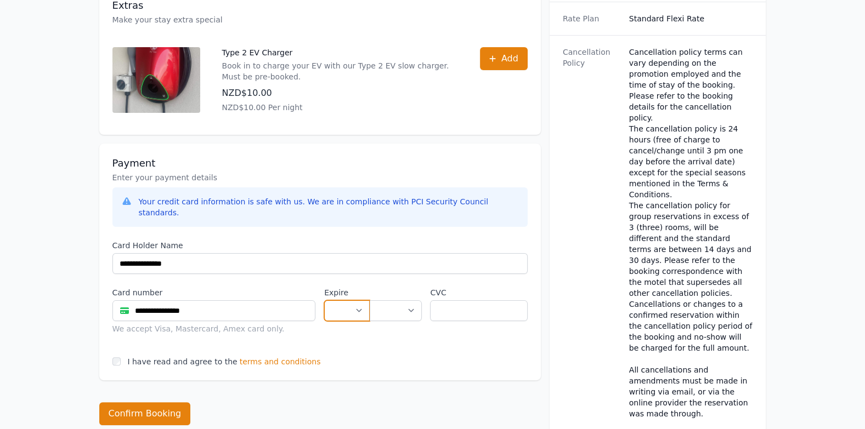 The width and height of the screenshot is (865, 429). Describe the element at coordinates (328, 207) in the screenshot. I see `div: Your credit card information is safe with us. We are in compliance with PCI Security Council stan...` at that location.